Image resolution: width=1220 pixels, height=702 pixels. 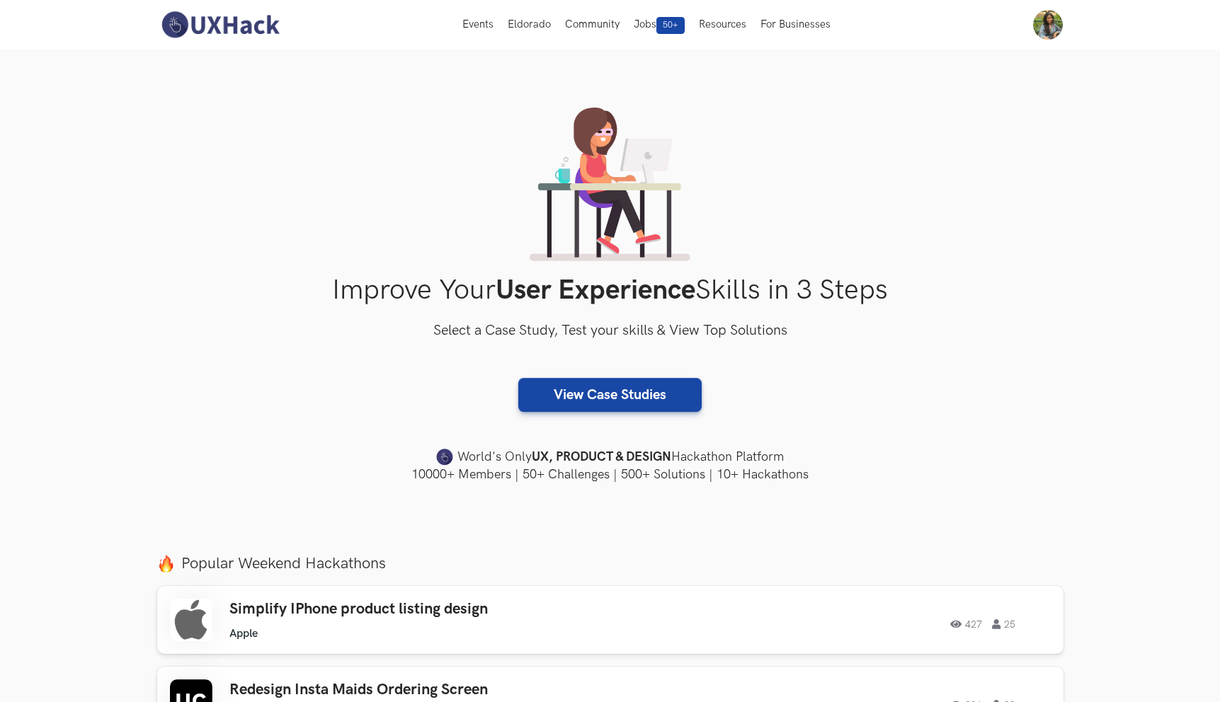 I want to click on img: uxhack-favicon-image.png, so click(x=445, y=457).